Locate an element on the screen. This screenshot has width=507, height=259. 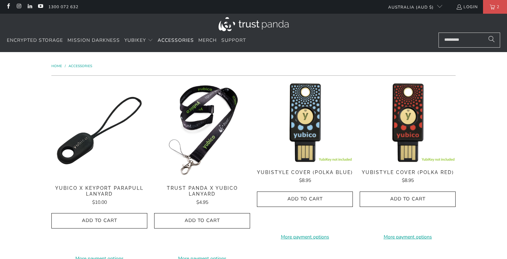
a: Mission Darkness is located at coordinates (94, 40).